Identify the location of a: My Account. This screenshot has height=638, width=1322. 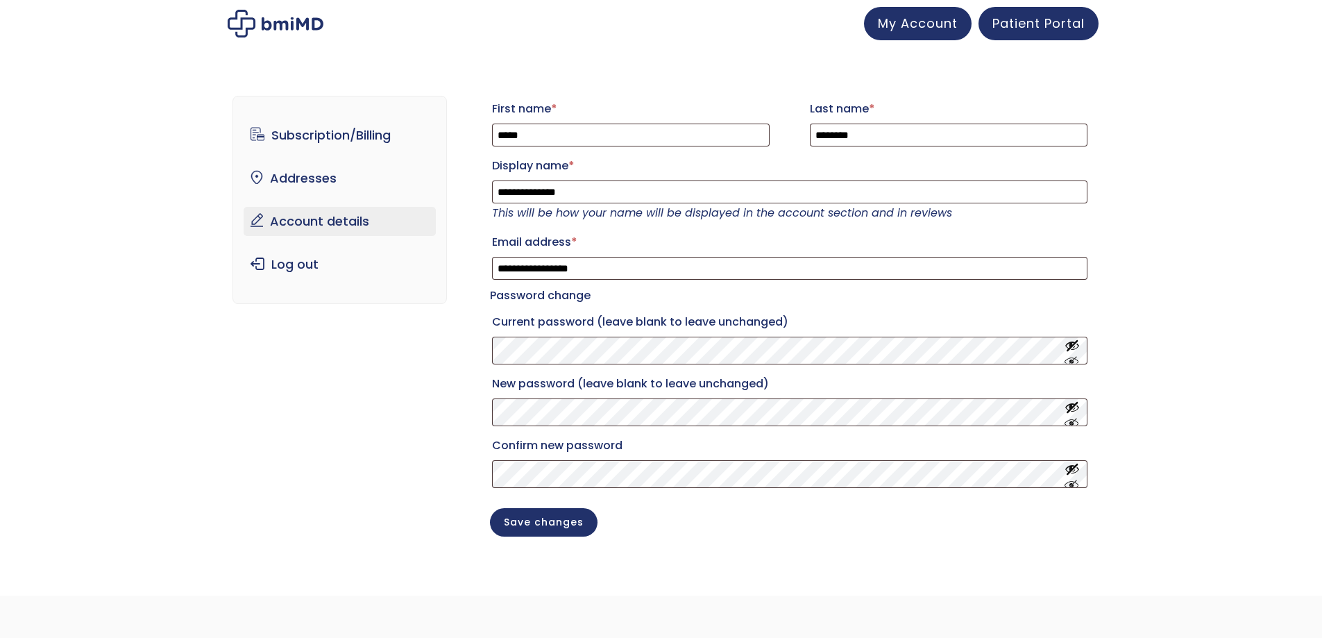
(917, 24).